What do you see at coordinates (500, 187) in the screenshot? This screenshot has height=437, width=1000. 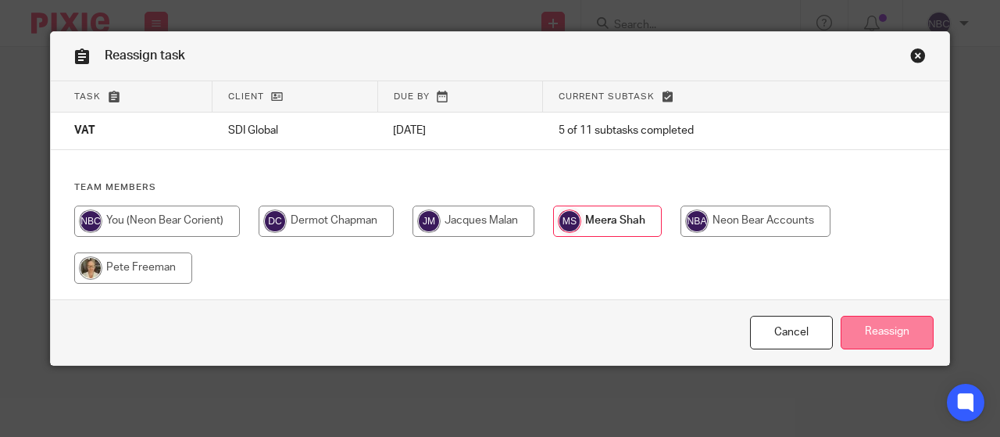 I see `h4: Team members` at bounding box center [500, 187].